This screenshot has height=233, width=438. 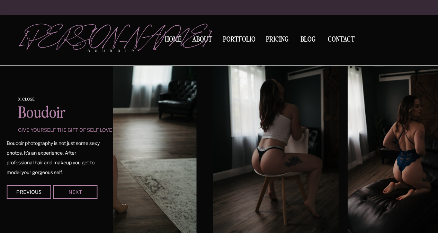 What do you see at coordinates (239, 41) in the screenshot?
I see `nav: Portfolio` at bounding box center [239, 41].